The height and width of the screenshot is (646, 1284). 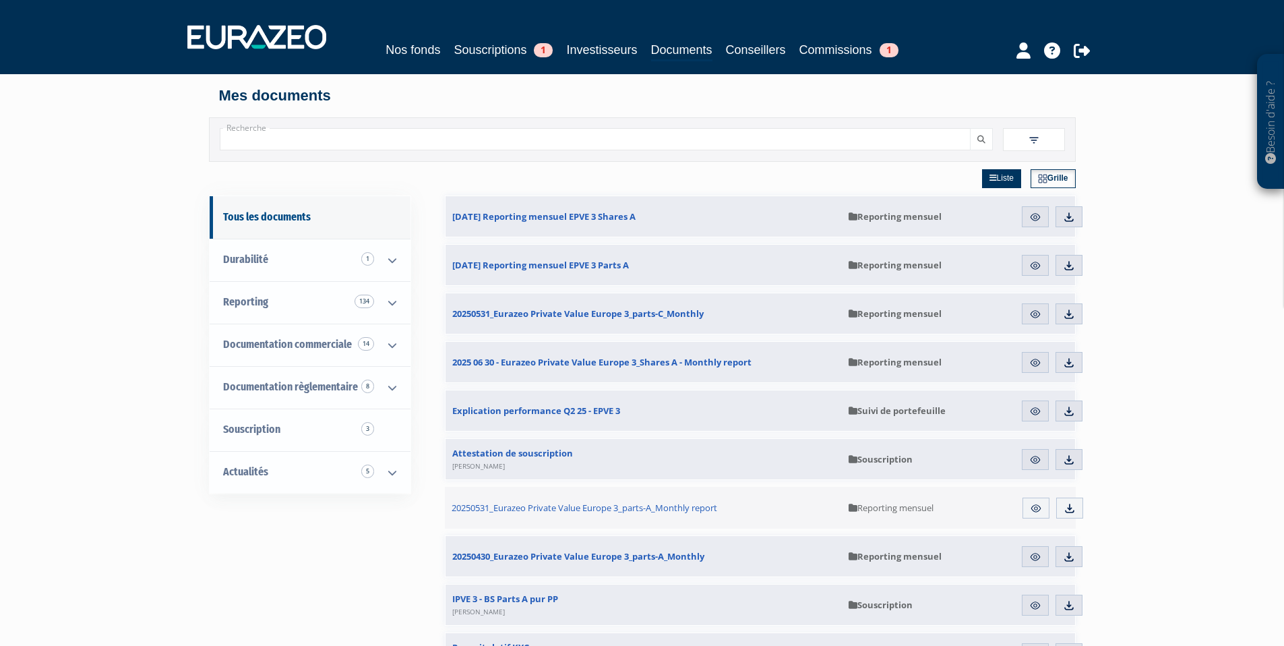 What do you see at coordinates (310, 387) in the screenshot?
I see `a: Documentation règlementaire 8` at bounding box center [310, 387].